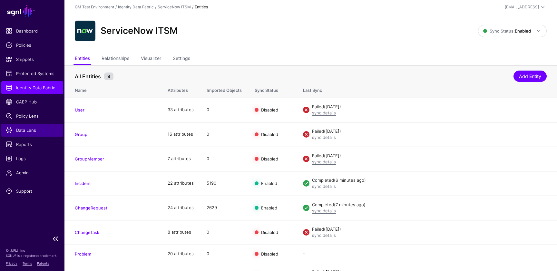 The width and height of the screenshot is (557, 271). What do you see at coordinates (181, 134) in the screenshot?
I see `td: 16 attributes` at bounding box center [181, 134].